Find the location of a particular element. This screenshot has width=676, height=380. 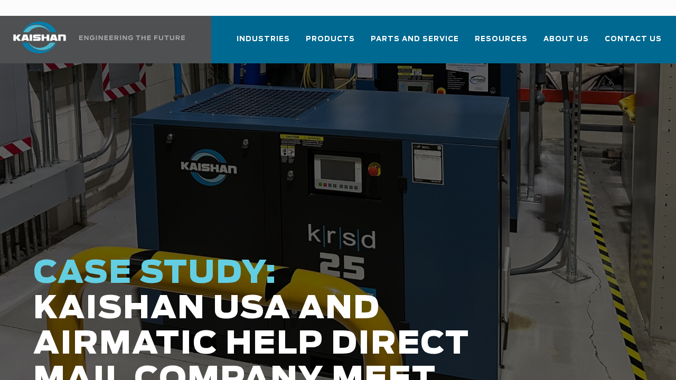

a: About Us is located at coordinates (566, 43).